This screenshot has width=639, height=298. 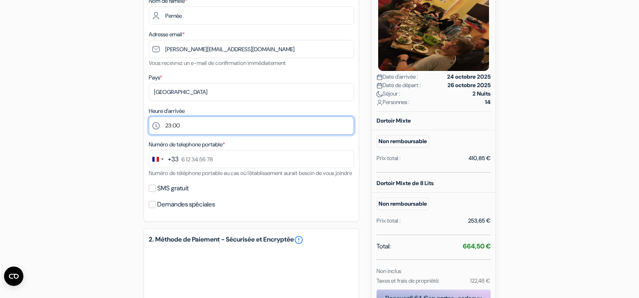 I want to click on label: Adresse email, so click(x=167, y=34).